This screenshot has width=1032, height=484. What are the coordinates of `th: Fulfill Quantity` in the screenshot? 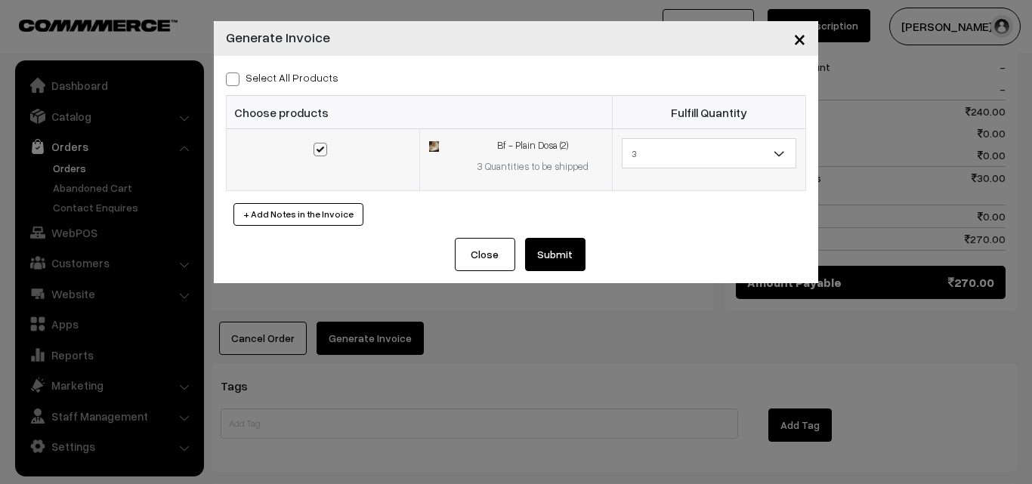 It's located at (710, 113).